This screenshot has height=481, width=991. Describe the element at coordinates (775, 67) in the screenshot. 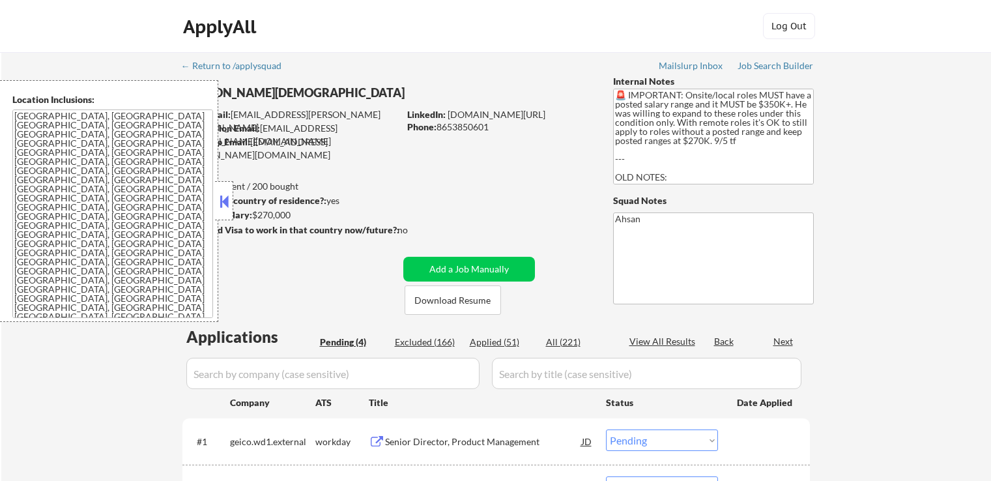

I see `a: Job Search Builder` at that location.